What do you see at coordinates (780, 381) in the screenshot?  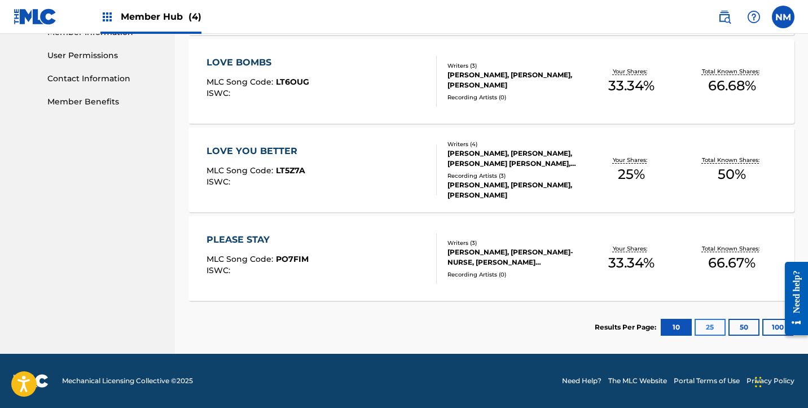 I see `div: Chat Widget` at bounding box center [780, 381].